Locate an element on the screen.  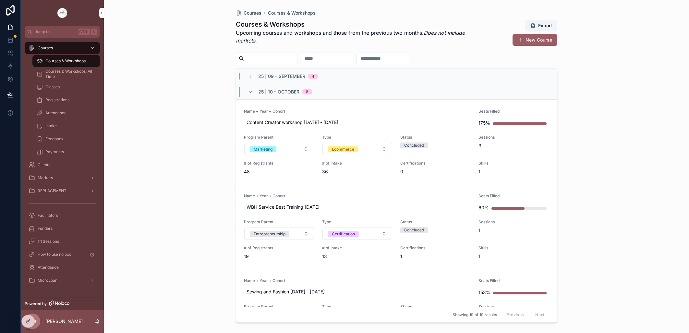
a: Funders is located at coordinates (62, 228).